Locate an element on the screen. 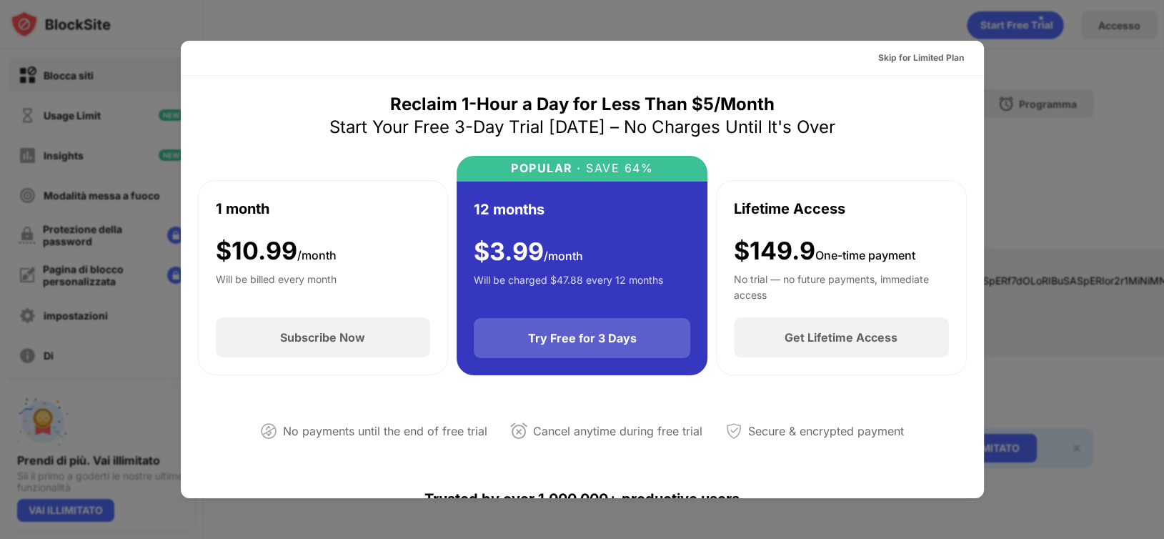 This screenshot has height=539, width=1164. img: not-paying is located at coordinates (269, 431).